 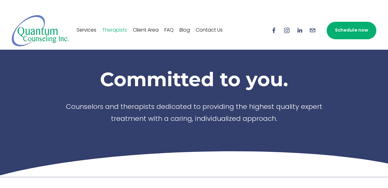 What do you see at coordinates (194, 79) in the screenshot?
I see `h1: Committed to you.` at bounding box center [194, 79].